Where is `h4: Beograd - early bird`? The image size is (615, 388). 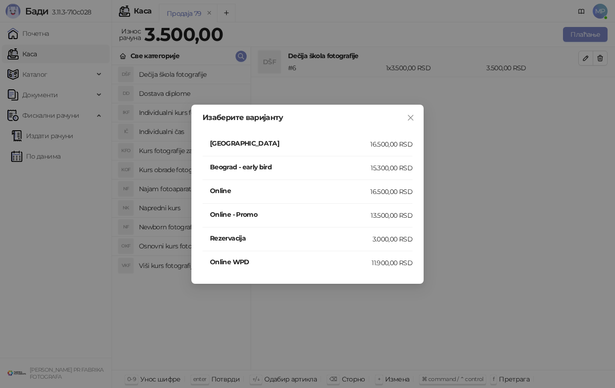
h4: Beograd - early bird is located at coordinates (290, 167).